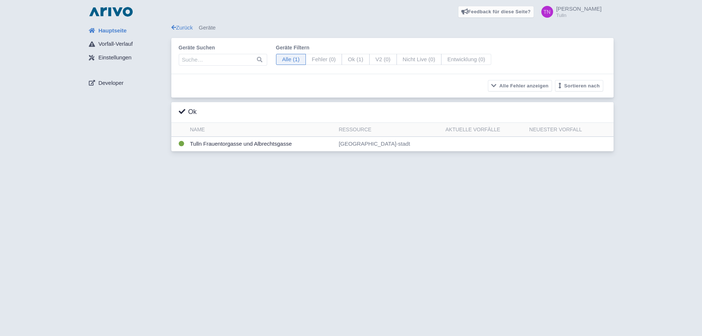 The image size is (702, 336). What do you see at coordinates (262, 130) in the screenshot?
I see `th: Name` at bounding box center [262, 130].